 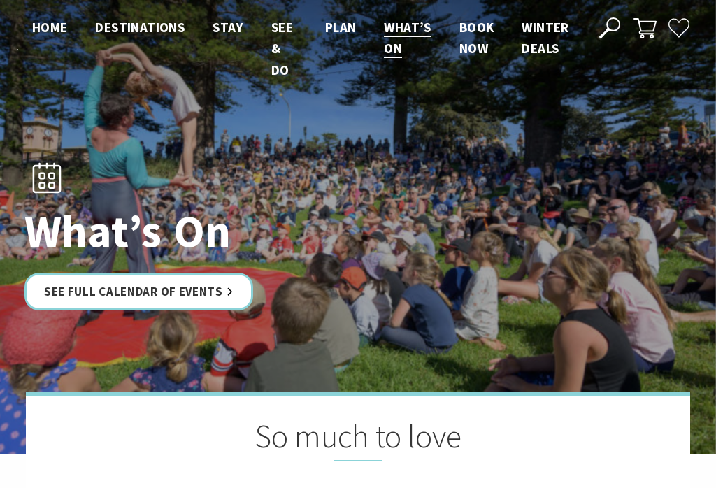 What do you see at coordinates (341, 27) in the screenshot?
I see `span: Plan` at bounding box center [341, 27].